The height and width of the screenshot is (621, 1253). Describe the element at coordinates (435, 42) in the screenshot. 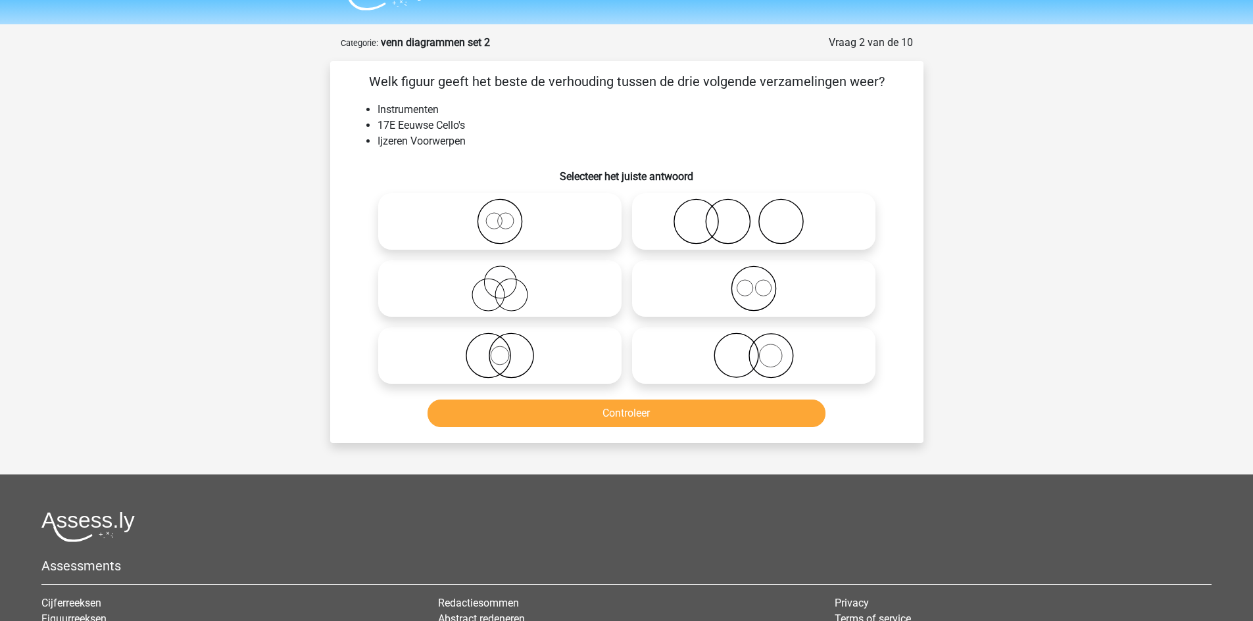

I see `strong: venn diagrammen set 2` at that location.